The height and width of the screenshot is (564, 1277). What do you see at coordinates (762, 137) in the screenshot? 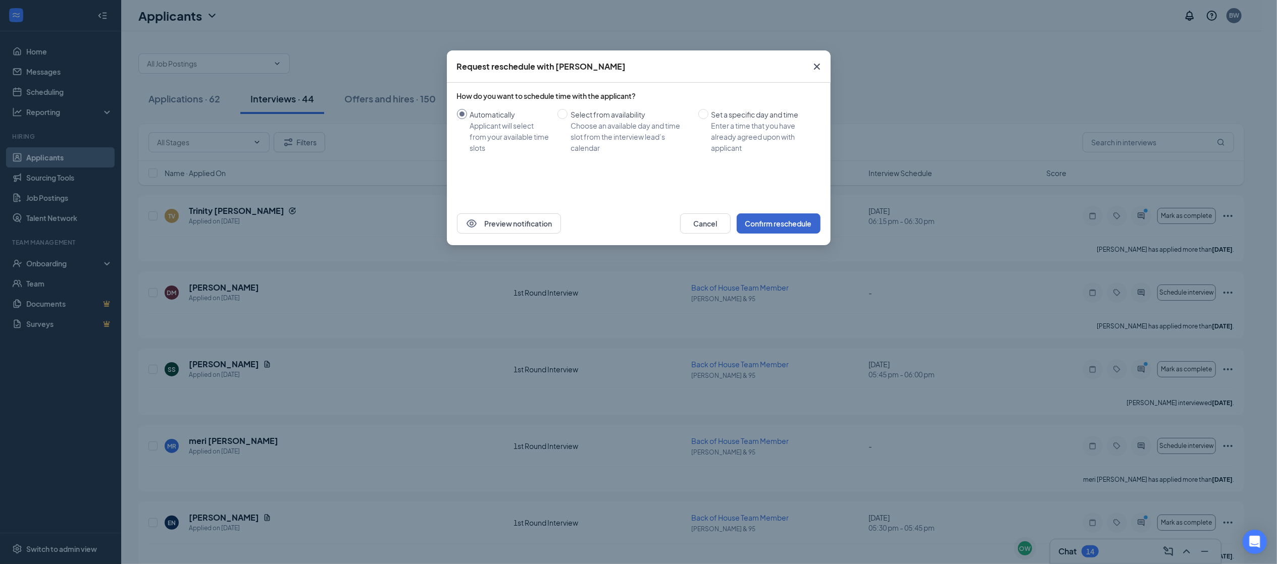
I see `div: Enter a time that you have already agreed upon with applicant` at bounding box center [762, 137].